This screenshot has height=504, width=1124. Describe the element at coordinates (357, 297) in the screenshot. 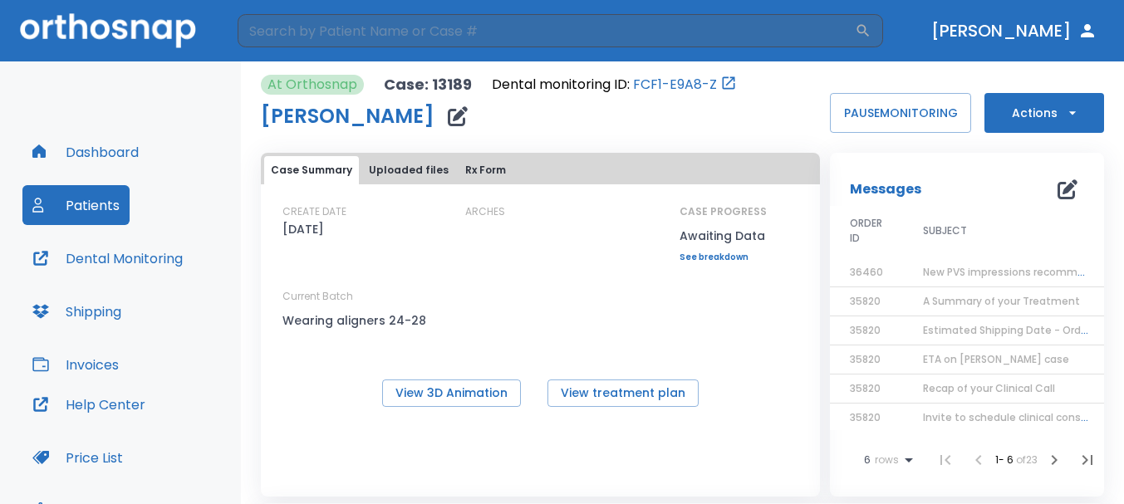

I see `p: Current Batch` at that location.